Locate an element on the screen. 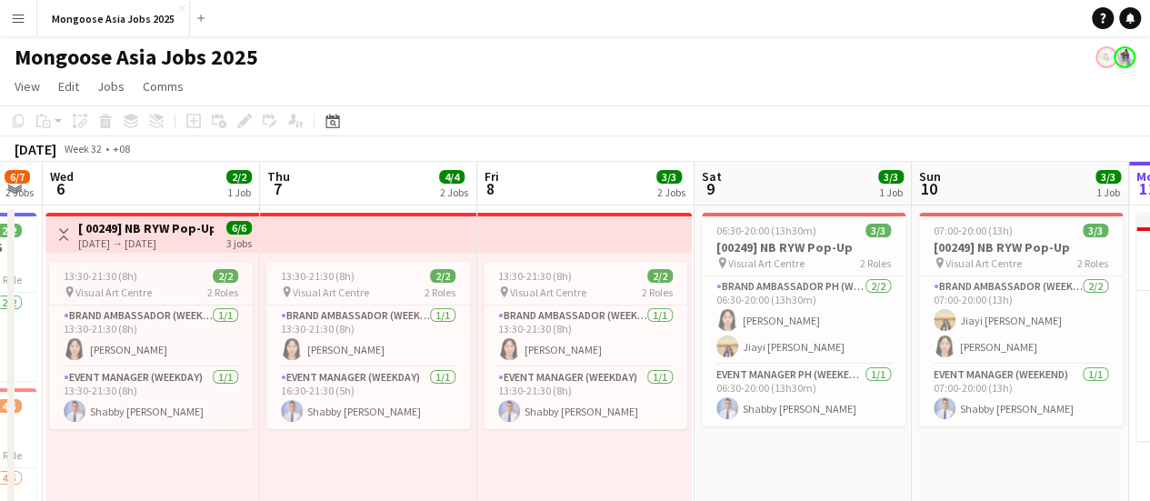  a: Jobs is located at coordinates (111, 86).